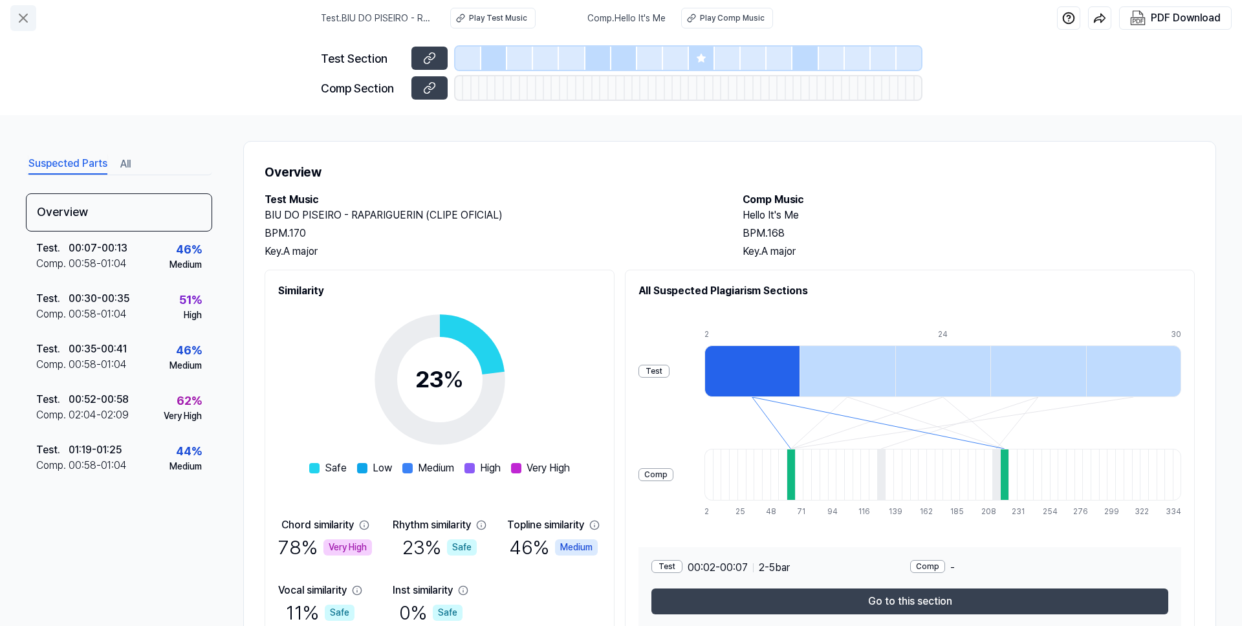  I want to click on div: 23, so click(439, 380).